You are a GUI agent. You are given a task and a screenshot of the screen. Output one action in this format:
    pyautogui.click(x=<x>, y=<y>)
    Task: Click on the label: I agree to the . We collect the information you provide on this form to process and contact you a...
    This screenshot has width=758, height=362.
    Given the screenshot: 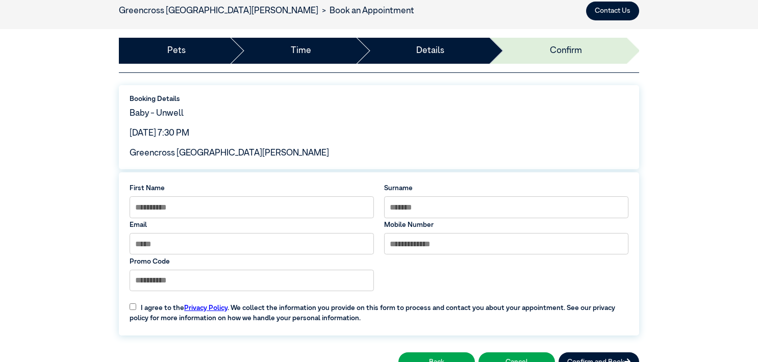 What is the action you would take?
    pyautogui.click(x=379, y=310)
    